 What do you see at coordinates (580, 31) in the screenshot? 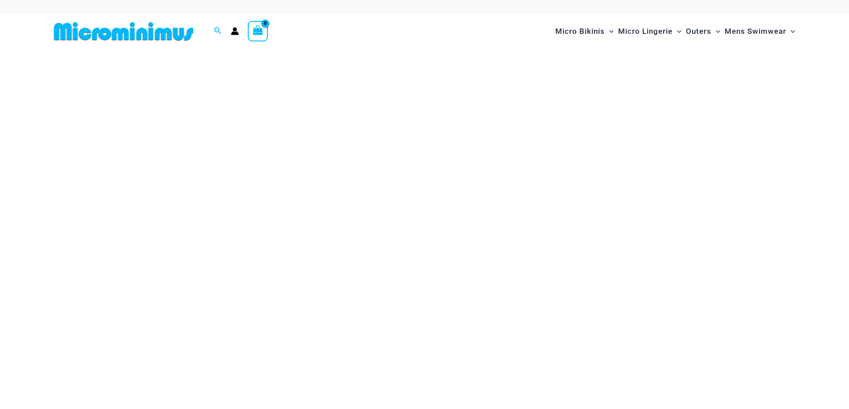
I see `span: Micro Bikinis` at bounding box center [580, 31].